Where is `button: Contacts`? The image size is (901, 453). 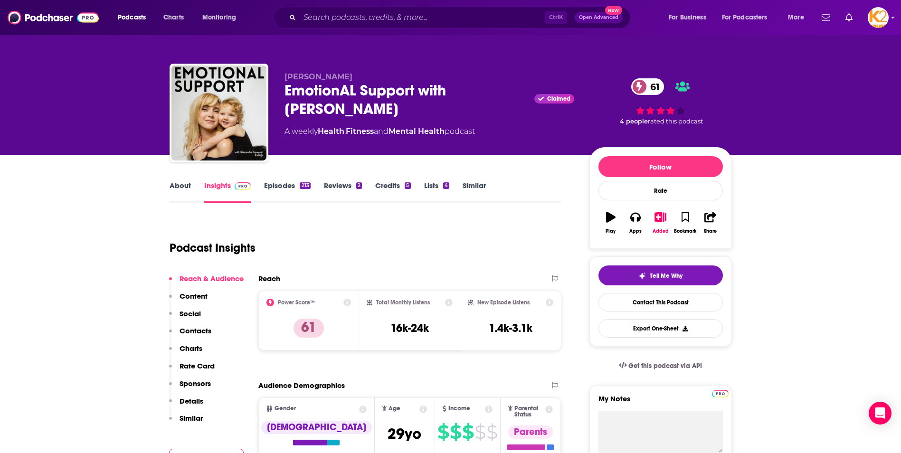 button: Contacts is located at coordinates (190, 335).